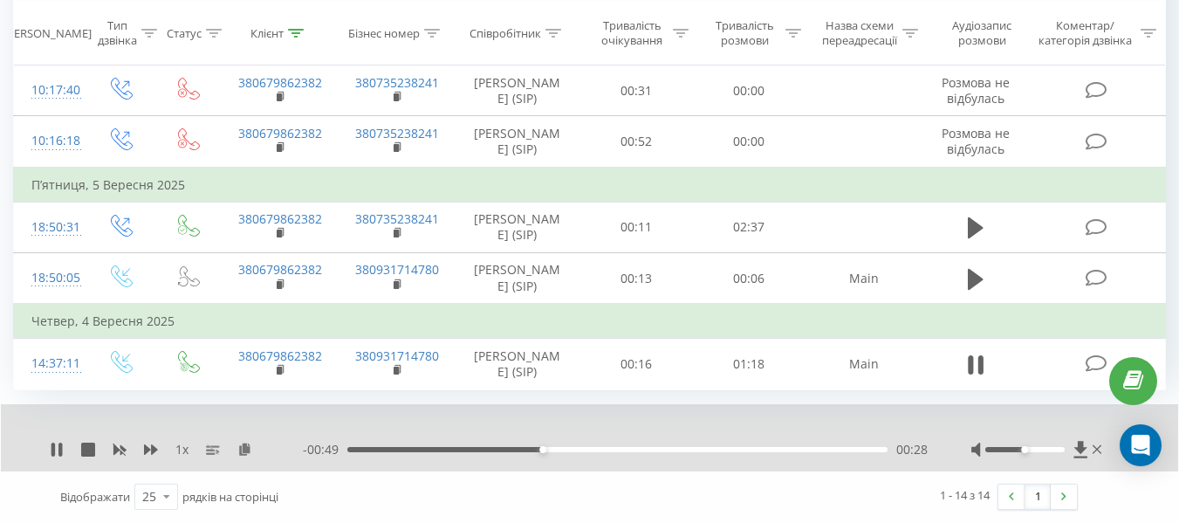 Image resolution: width=1179 pixels, height=523 pixels. Describe the element at coordinates (95, 497) in the screenshot. I see `span: Відображати` at that location.